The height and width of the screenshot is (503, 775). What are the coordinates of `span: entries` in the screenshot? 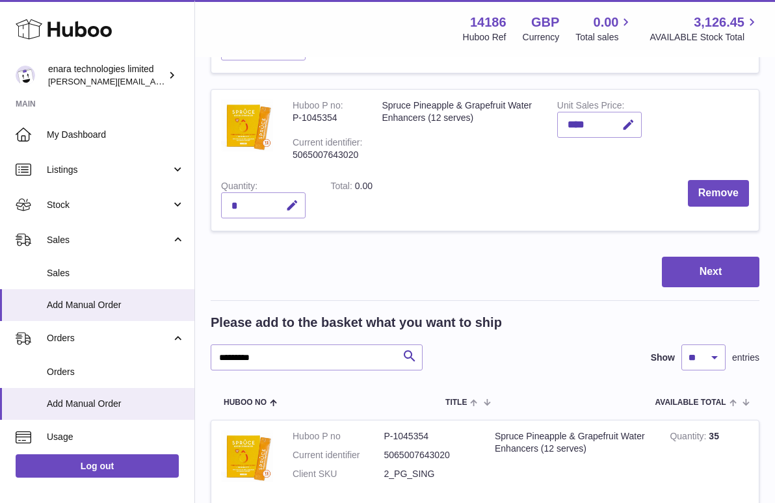 It's located at (746, 358).